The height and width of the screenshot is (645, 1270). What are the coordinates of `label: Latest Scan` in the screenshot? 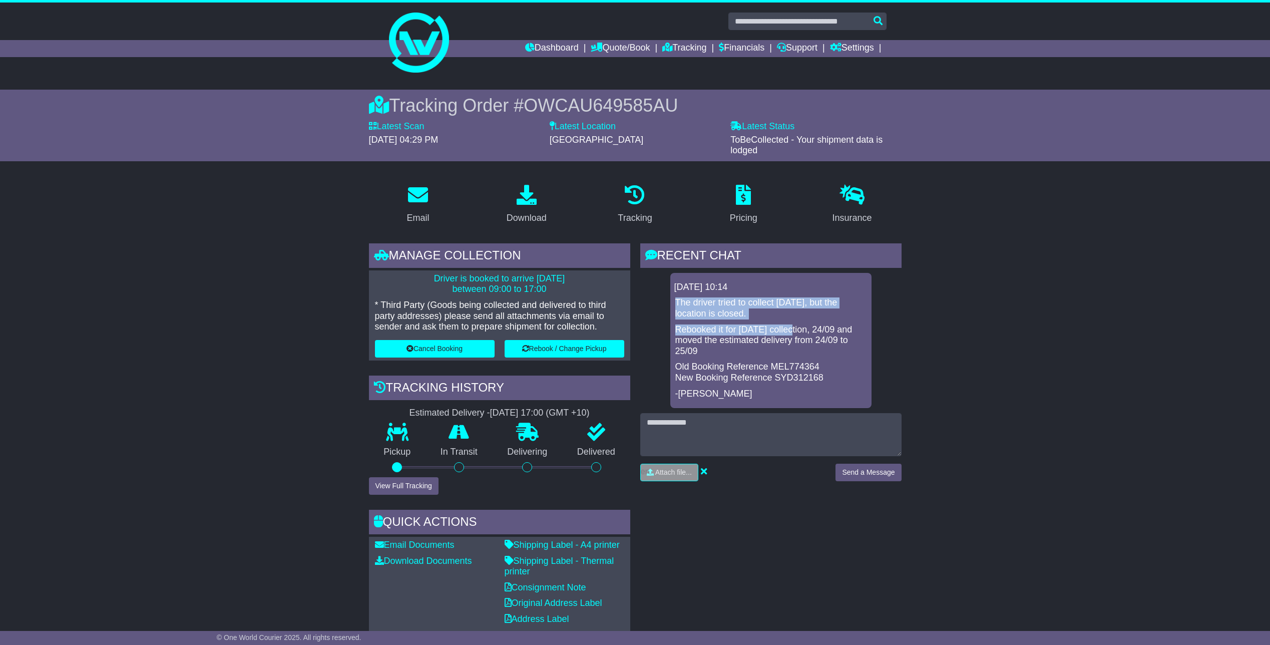 It's located at (396, 127).